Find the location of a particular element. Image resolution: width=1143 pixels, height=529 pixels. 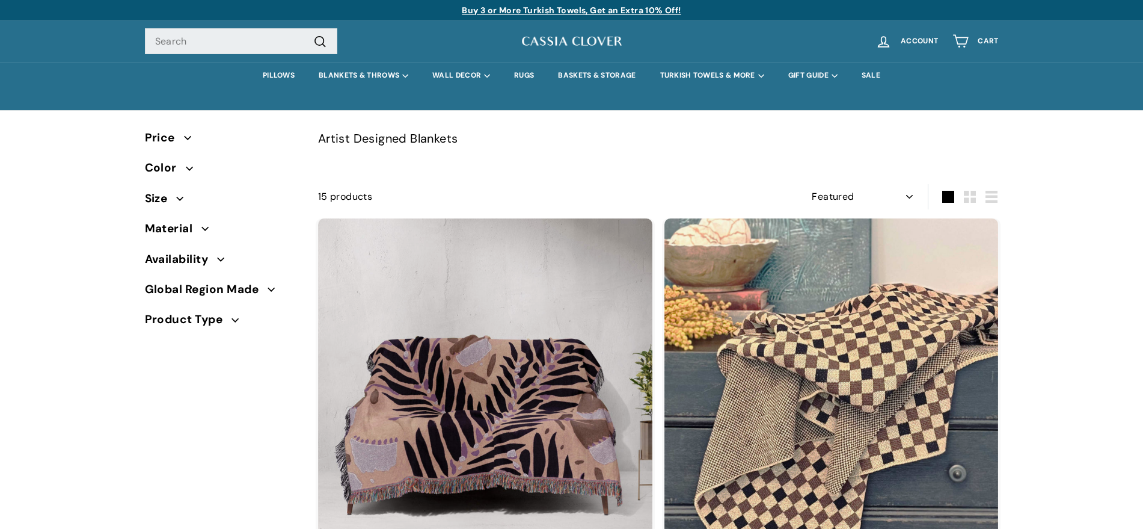

summary: WALL DECOR is located at coordinates (461, 75).